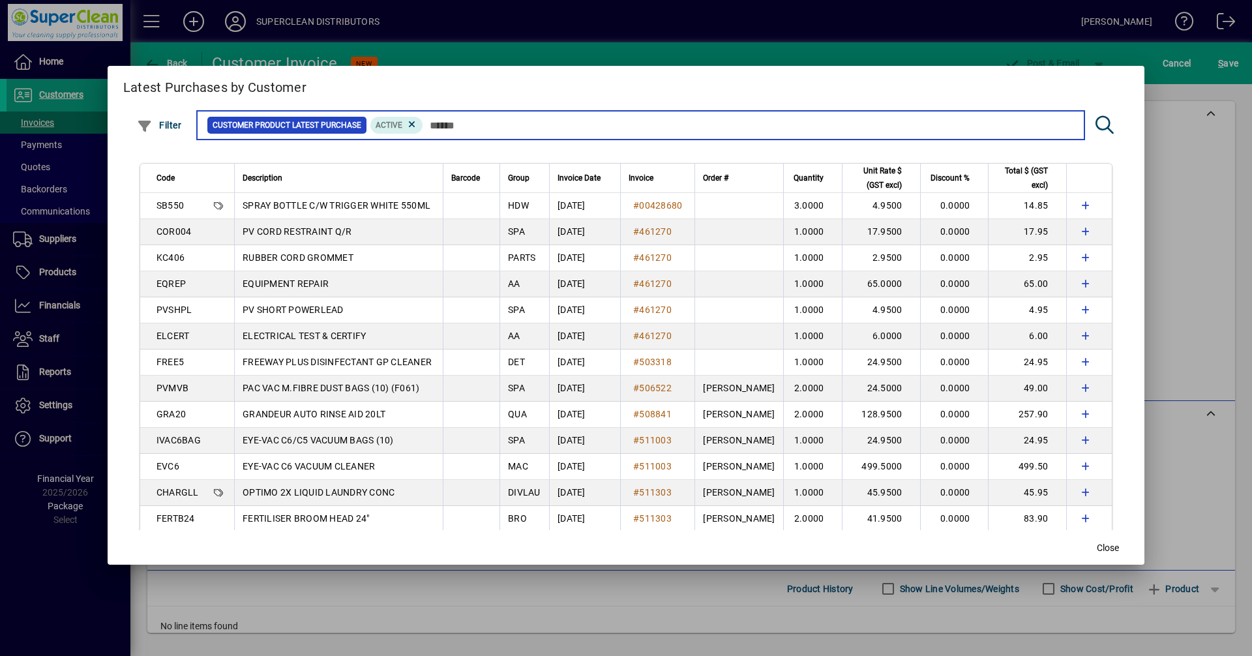 The width and height of the screenshot is (1252, 656). I want to click on span: 511303, so click(655, 518).